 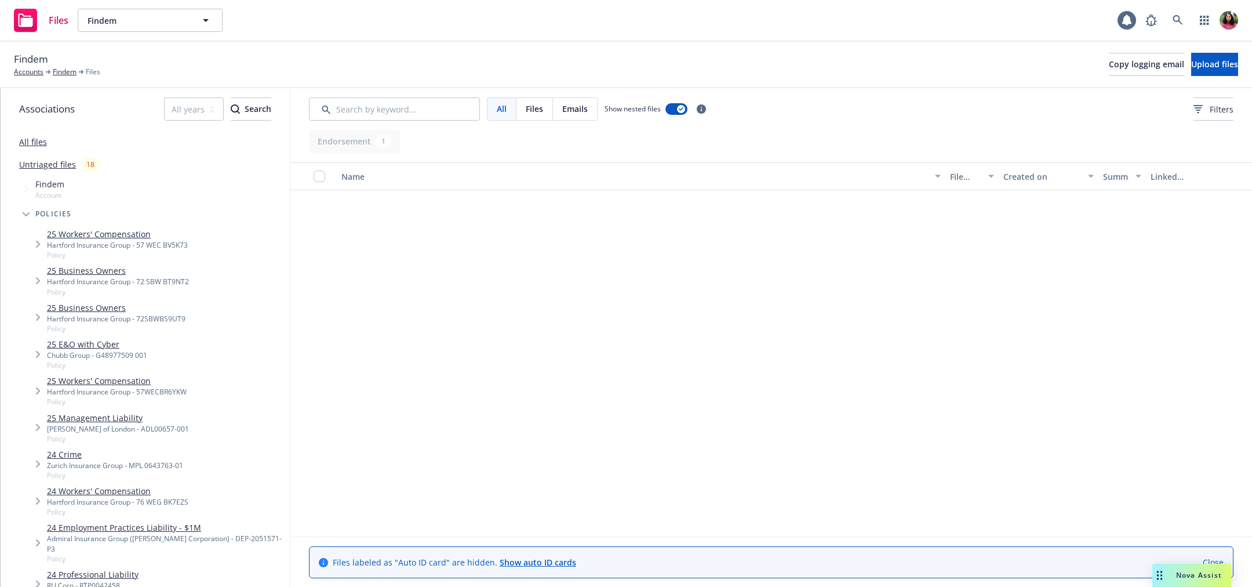 What do you see at coordinates (50, 195) in the screenshot?
I see `span: Account` at bounding box center [50, 195].